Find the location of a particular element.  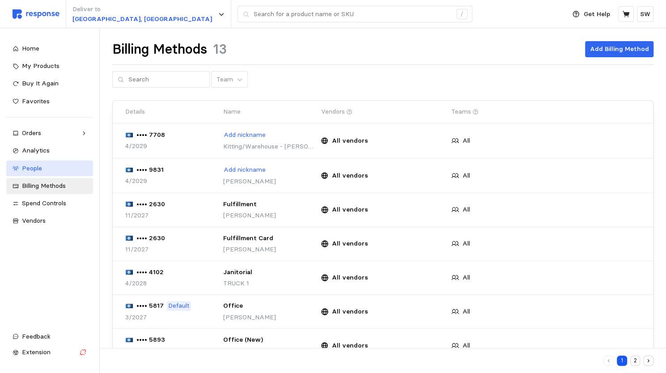

span: People is located at coordinates (32, 168).